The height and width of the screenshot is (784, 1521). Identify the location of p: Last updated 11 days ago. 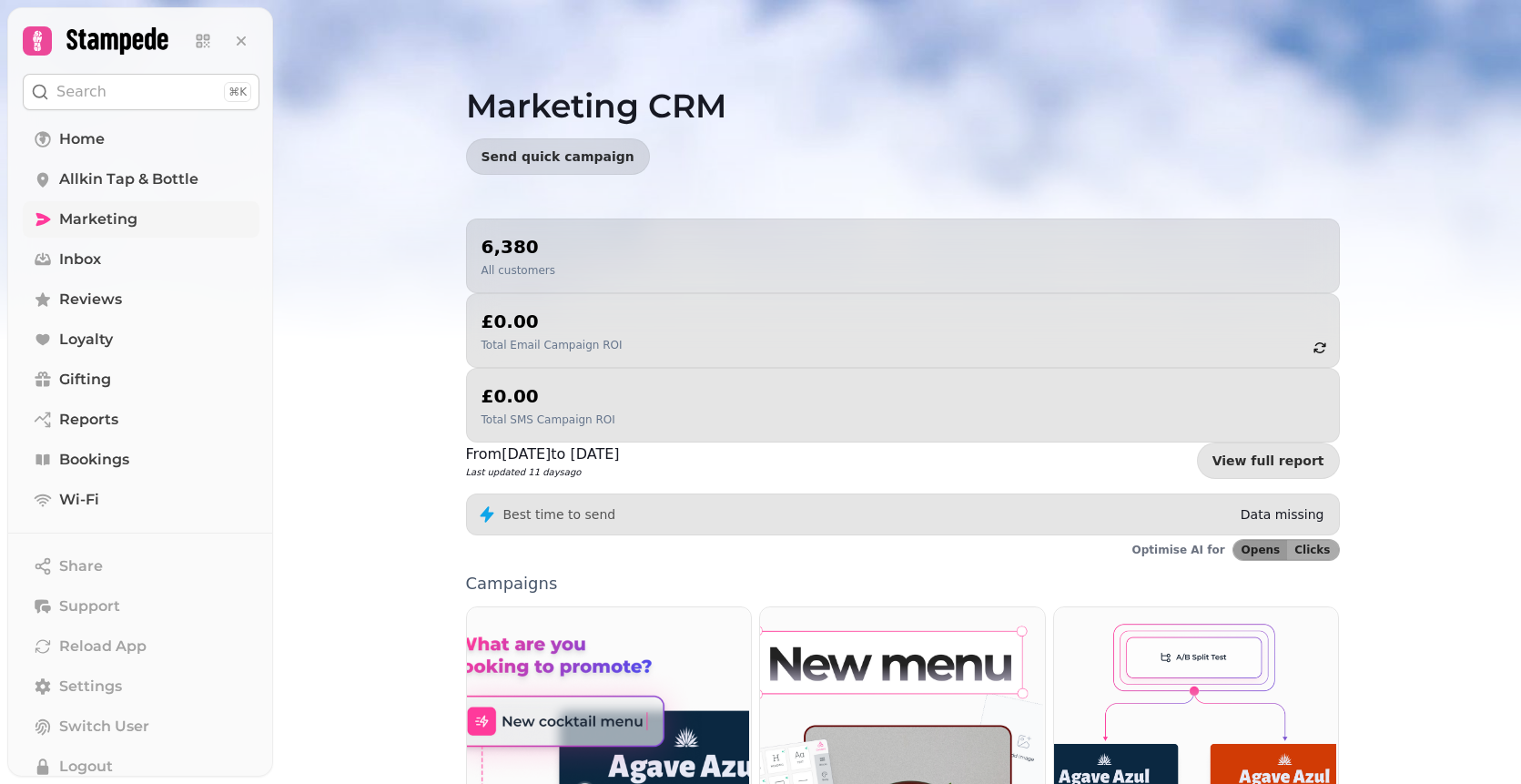
(542, 471).